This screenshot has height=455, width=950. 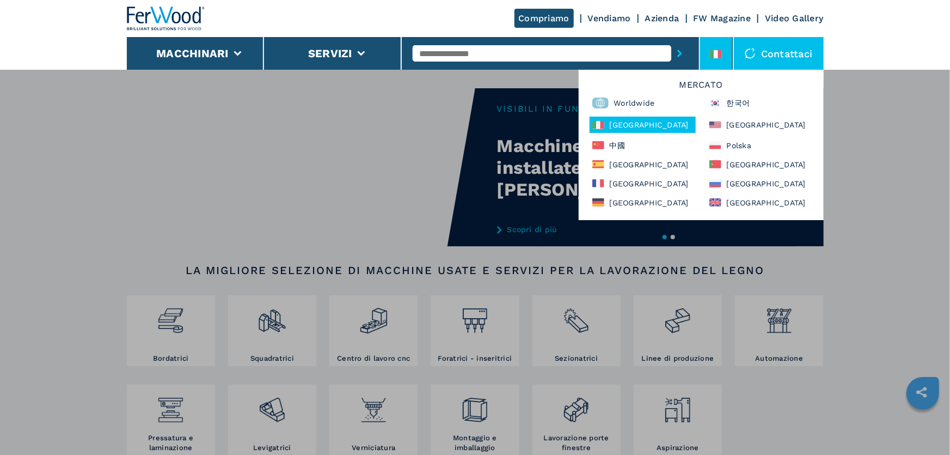 What do you see at coordinates (760, 103) in the screenshot?
I see `div: 한국어` at bounding box center [760, 103].